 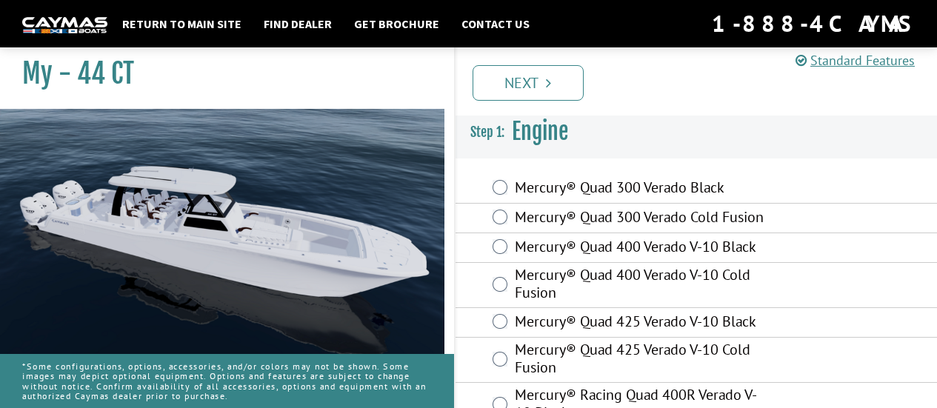 What do you see at coordinates (64, 24) in the screenshot?
I see `img: white-logo-c9c8dbefe5ff5ceceb0f0178aa75bf4bb51f6bca0971e226c86eb53dfe498488.png` at bounding box center [64, 24].